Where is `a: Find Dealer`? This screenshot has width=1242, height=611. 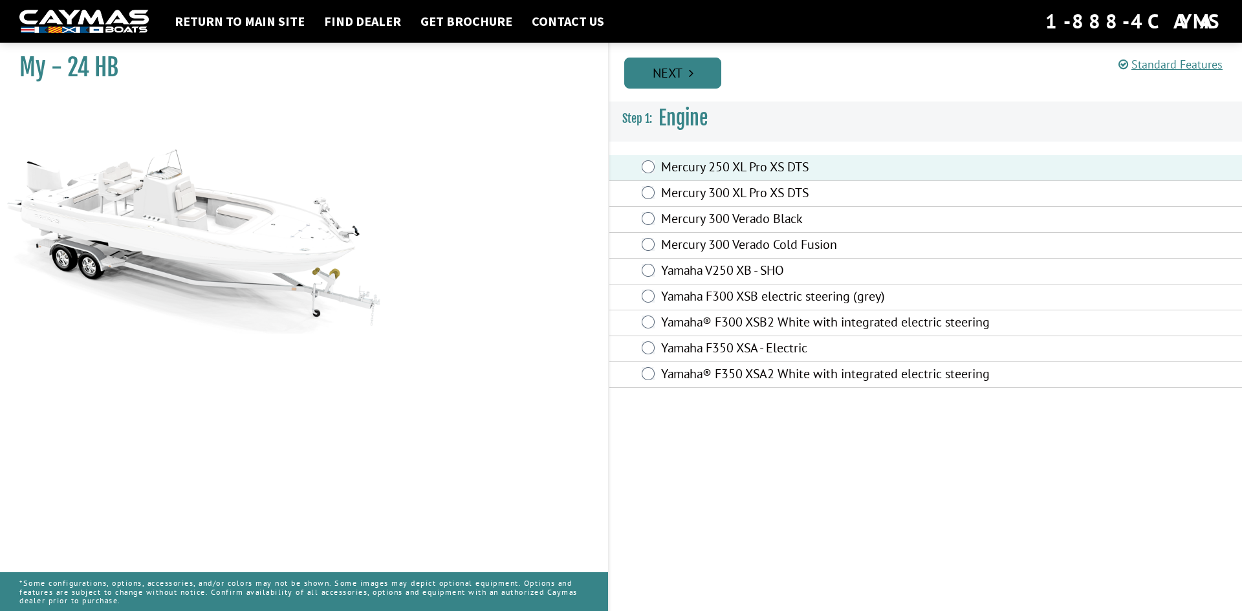
a: Find Dealer is located at coordinates (362, 21).